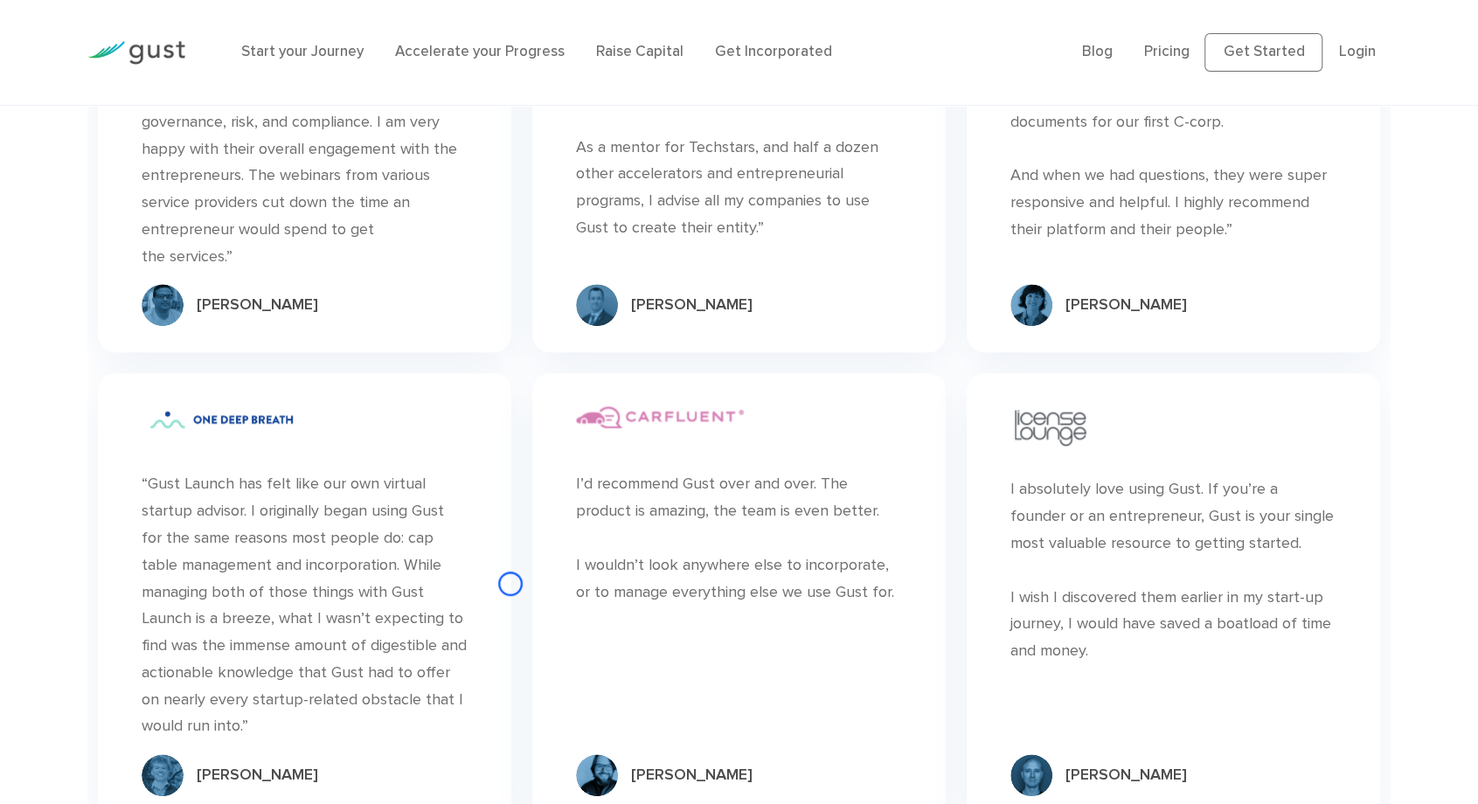 The width and height of the screenshot is (1478, 804). Describe the element at coordinates (1031, 775) in the screenshot. I see `img: Group 10` at that location.